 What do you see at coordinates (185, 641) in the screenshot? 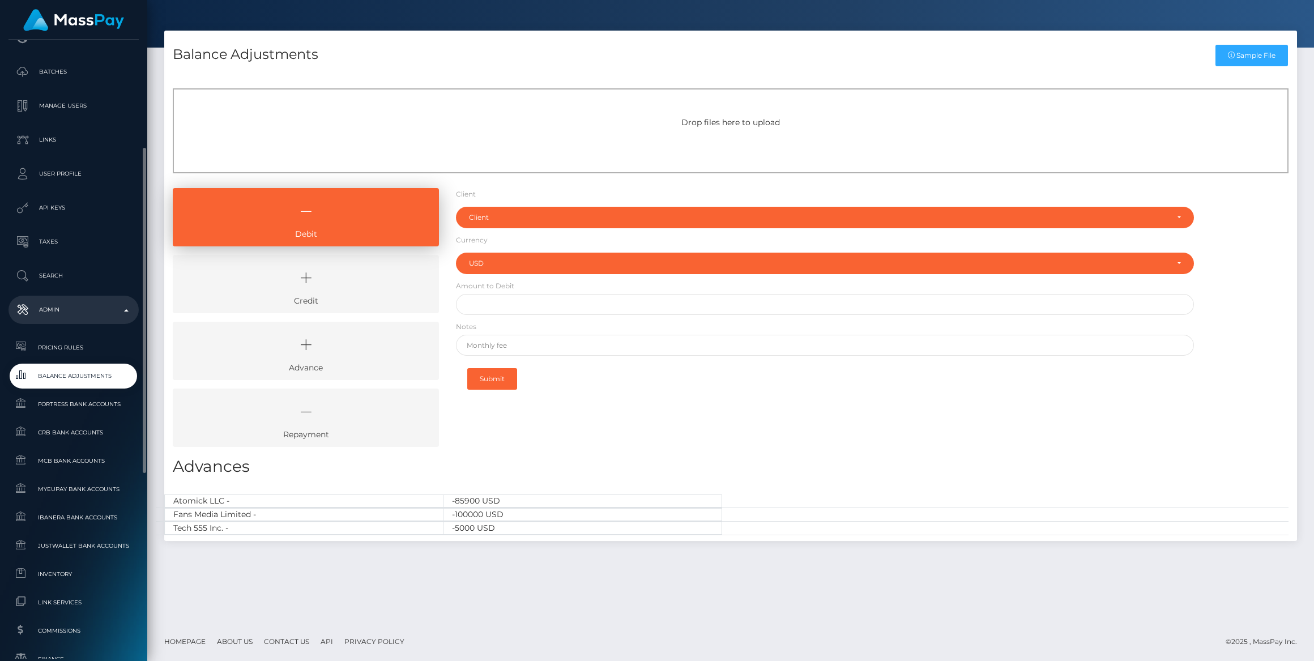
I see `a: Homepage` at bounding box center [185, 641].